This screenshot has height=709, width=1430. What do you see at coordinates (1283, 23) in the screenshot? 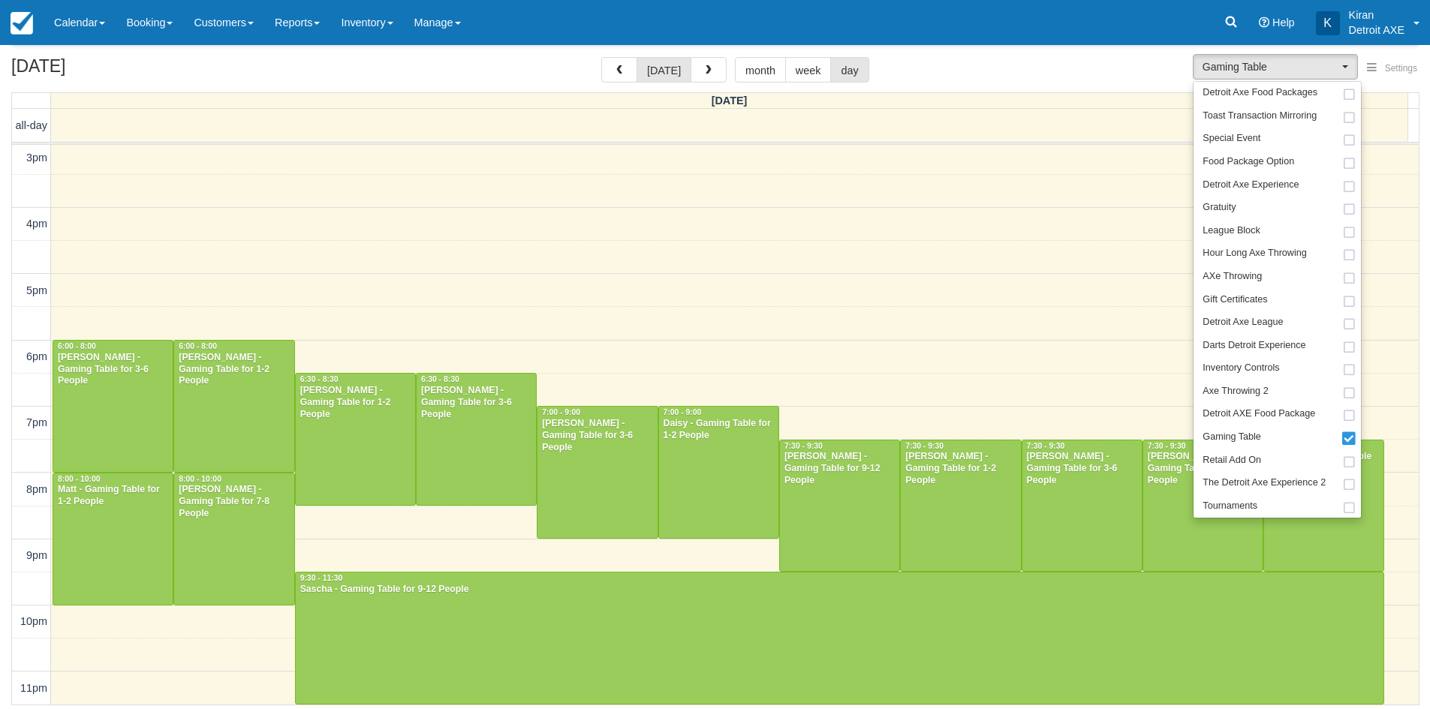
I see `span: Help` at bounding box center [1283, 23].